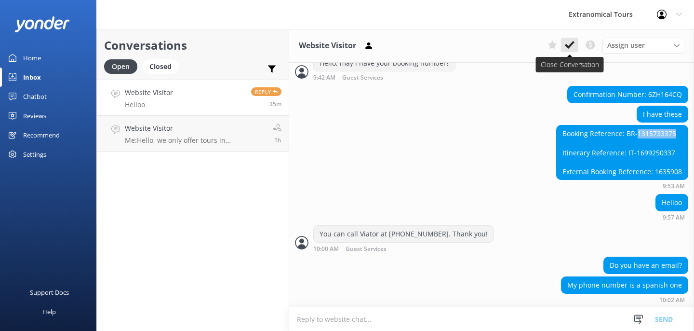 This screenshot has width=694, height=331. I want to click on div: Home, so click(32, 58).